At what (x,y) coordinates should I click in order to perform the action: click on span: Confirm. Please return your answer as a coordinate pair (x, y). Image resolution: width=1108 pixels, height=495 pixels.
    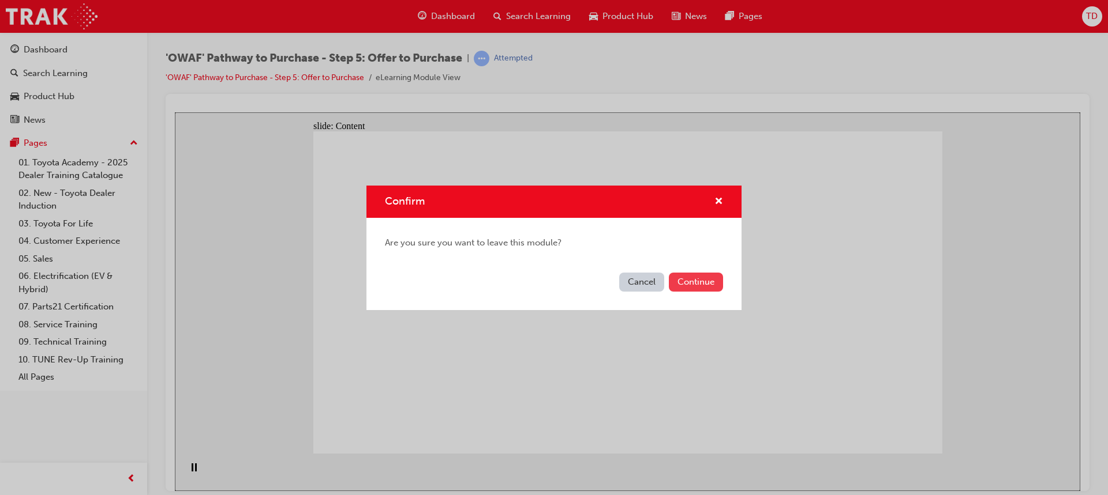
    Looking at the image, I should click on (404, 201).